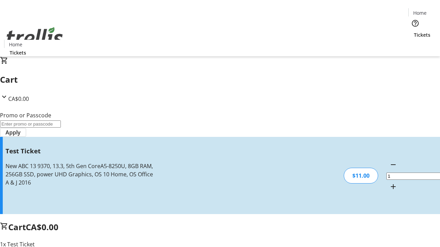 Image resolution: width=440 pixels, height=247 pixels. I want to click on button: Decrement by one, so click(393, 165).